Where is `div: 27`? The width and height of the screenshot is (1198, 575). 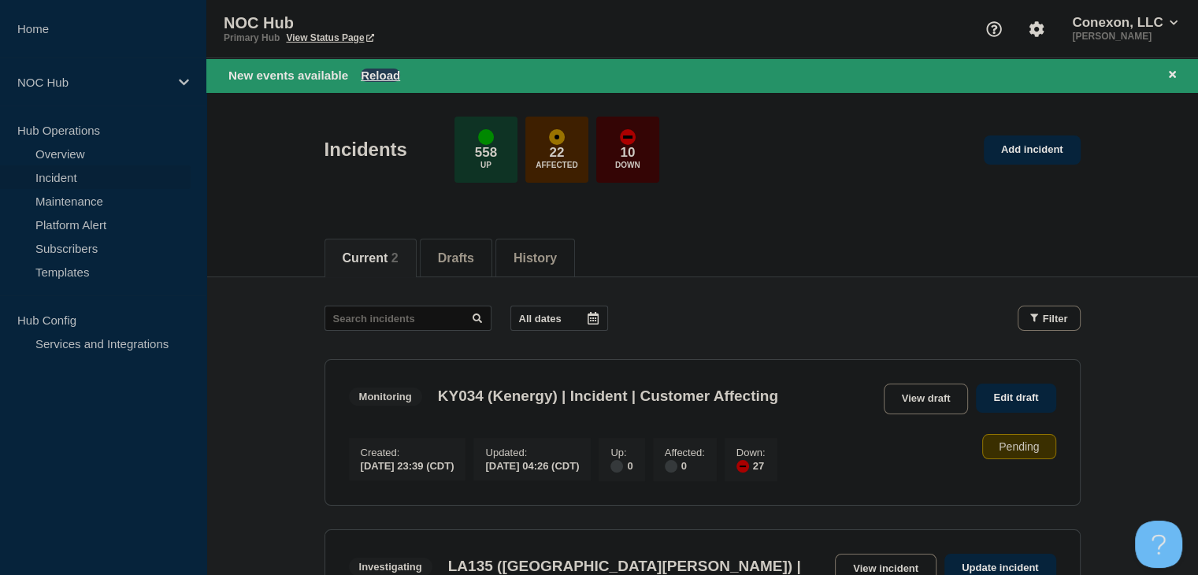
div: 27 is located at coordinates (751, 466).